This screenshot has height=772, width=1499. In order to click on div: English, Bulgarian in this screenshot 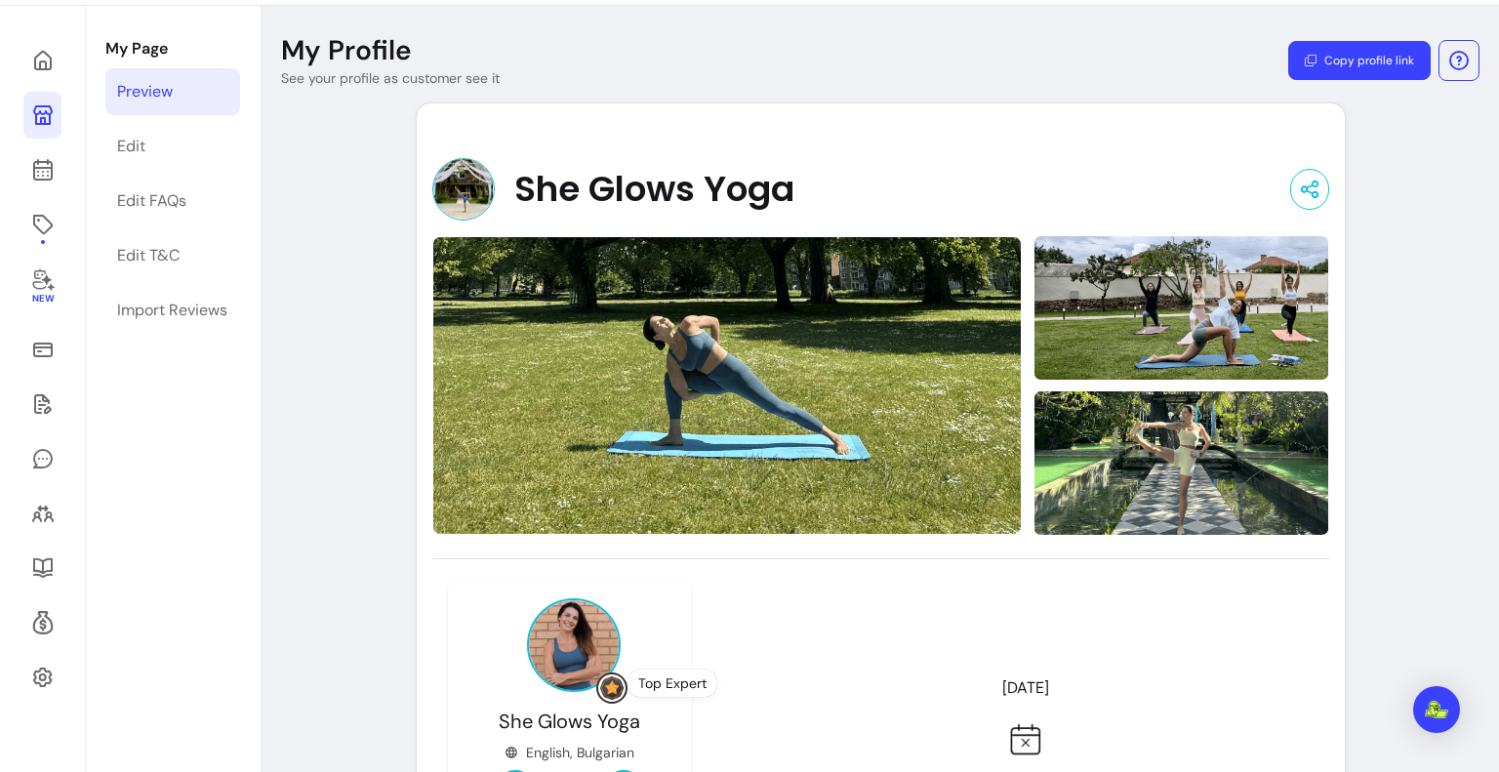, I will do `click(569, 753)`.